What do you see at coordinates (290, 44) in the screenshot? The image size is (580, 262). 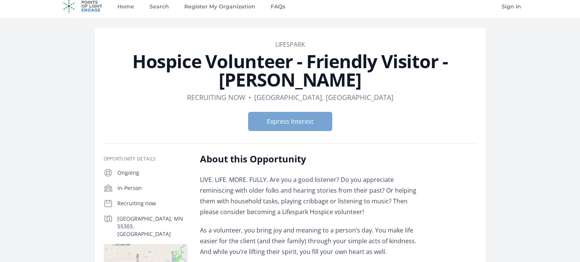 I see `a: Lifespark` at bounding box center [290, 44].